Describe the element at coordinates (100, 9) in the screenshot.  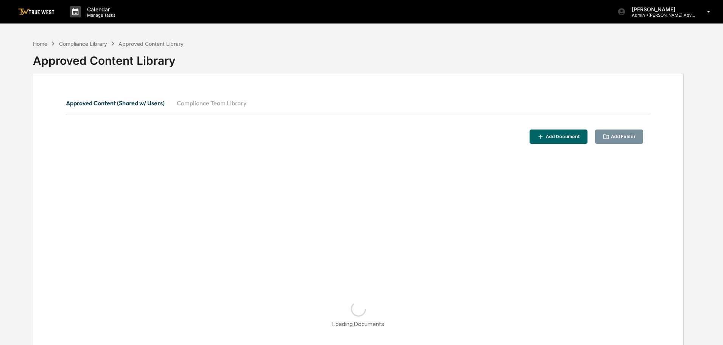
I see `p: Calendar` at that location.